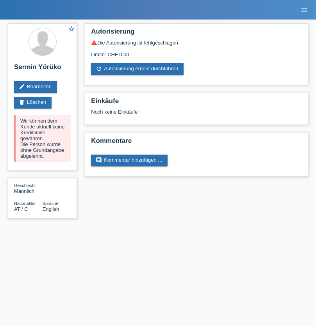 The width and height of the screenshot is (316, 326). Describe the element at coordinates (197, 115) in the screenshot. I see `div: Noch keine Einkäufe` at that location.